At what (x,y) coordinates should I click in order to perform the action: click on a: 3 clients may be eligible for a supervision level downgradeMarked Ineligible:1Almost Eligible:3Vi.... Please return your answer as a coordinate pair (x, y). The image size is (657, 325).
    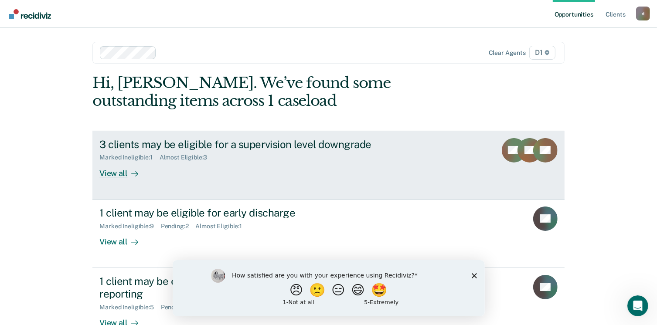
    Looking at the image, I should click on (328, 165).